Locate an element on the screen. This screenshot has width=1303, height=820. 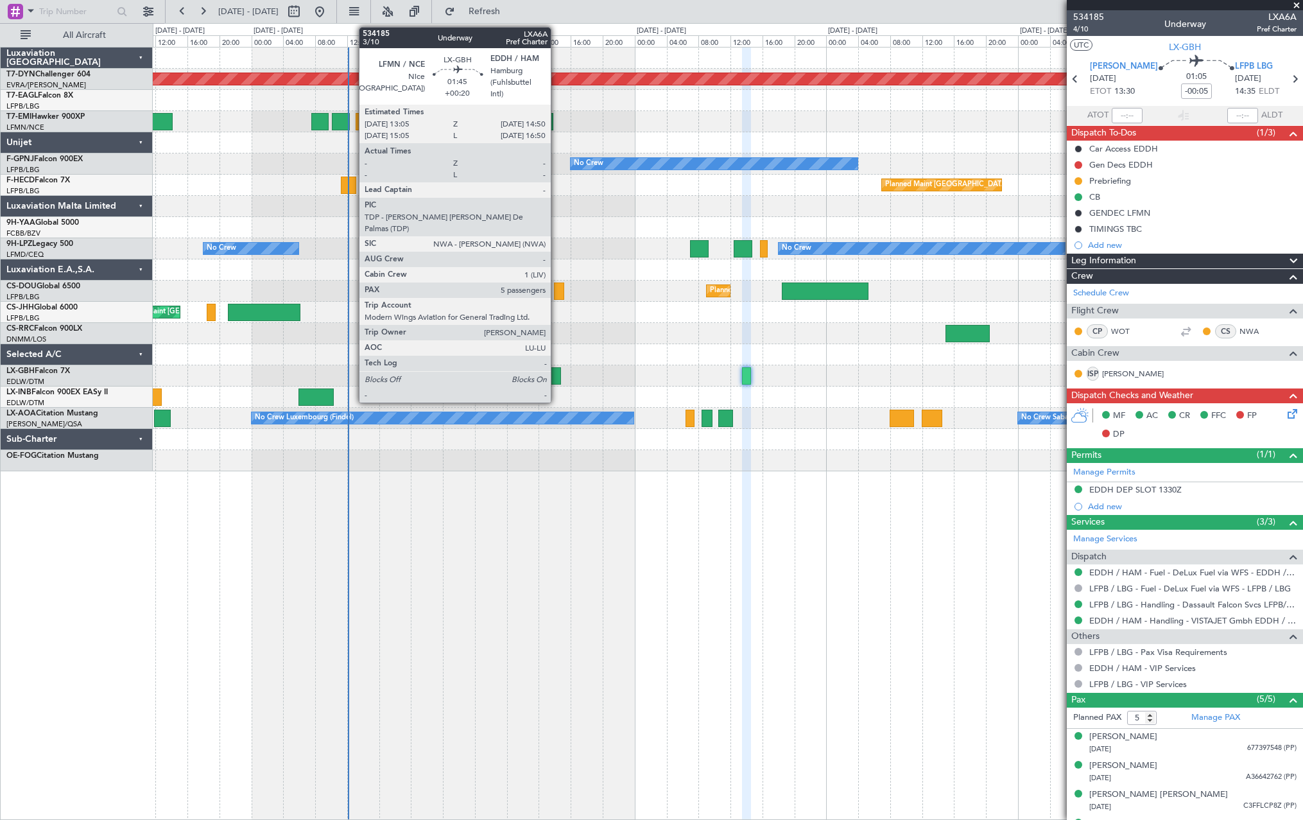
a: LFPB / LBG - Fuel - DeLux Fuel via WFS - LFPB / LBG is located at coordinates (1190, 588).